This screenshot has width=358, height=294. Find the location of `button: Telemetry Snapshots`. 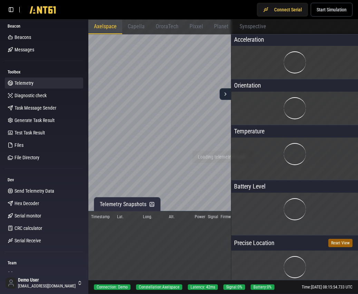

button: Telemetry Snapshots is located at coordinates (127, 204).